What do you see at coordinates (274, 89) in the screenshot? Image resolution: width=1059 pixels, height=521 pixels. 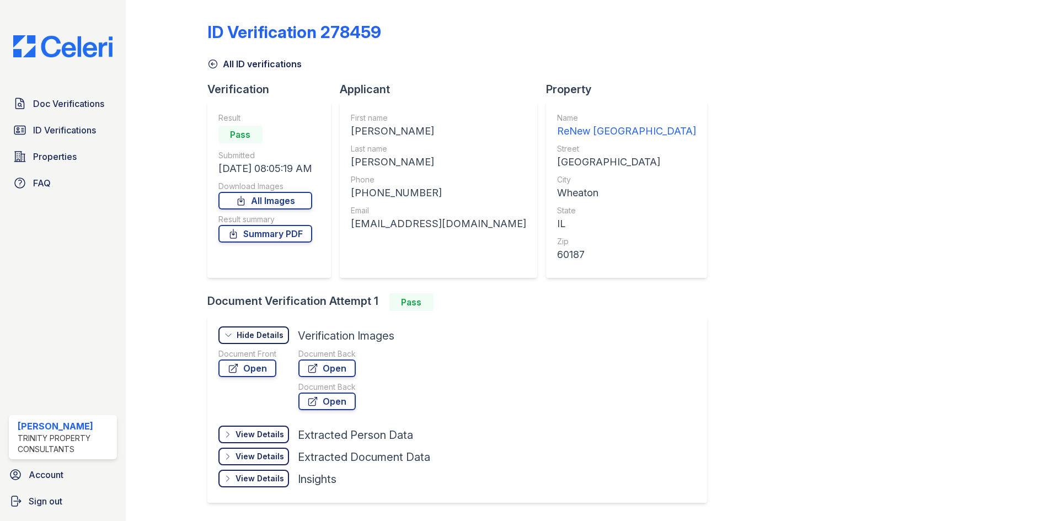 I see `div: Verification` at bounding box center [274, 89].